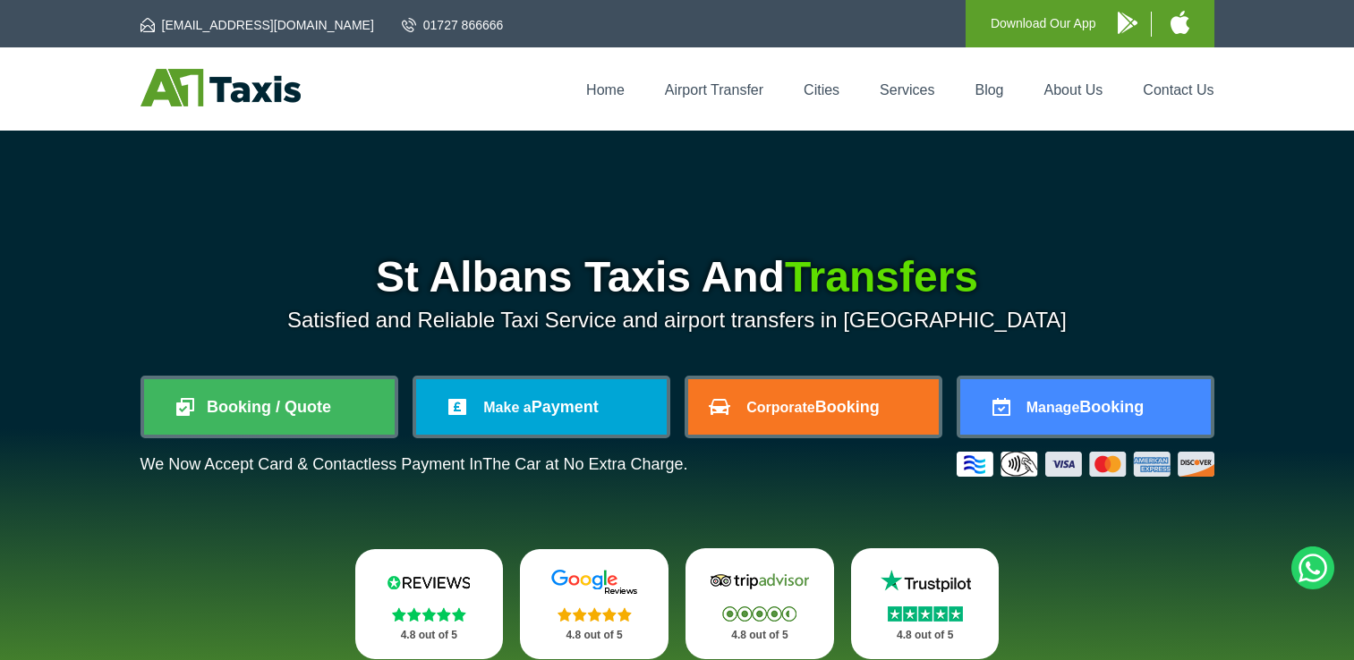  Describe the element at coordinates (989, 89) in the screenshot. I see `a: Blog` at that location.